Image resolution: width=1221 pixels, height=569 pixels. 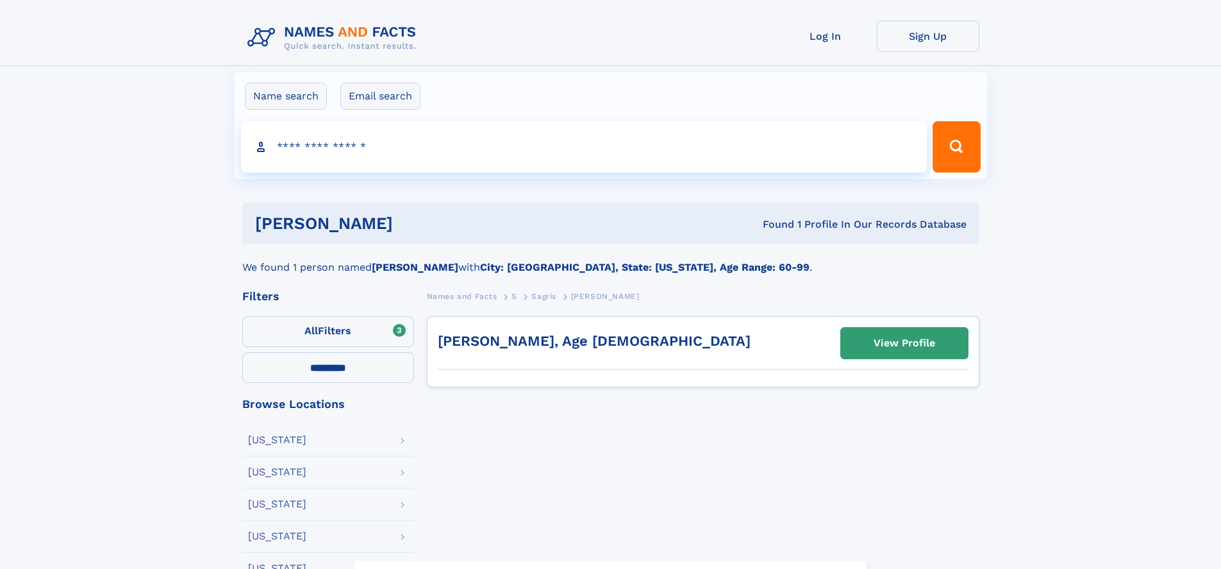 I want to click on div: Found 1 Profile In Our Records Database, so click(x=772, y=224).